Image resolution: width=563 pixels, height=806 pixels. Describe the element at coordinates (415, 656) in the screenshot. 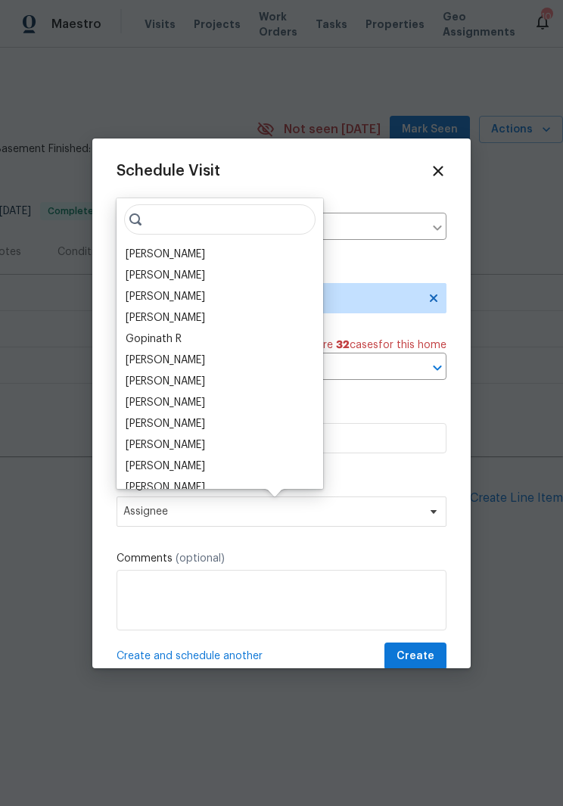

I see `span: Create` at that location.